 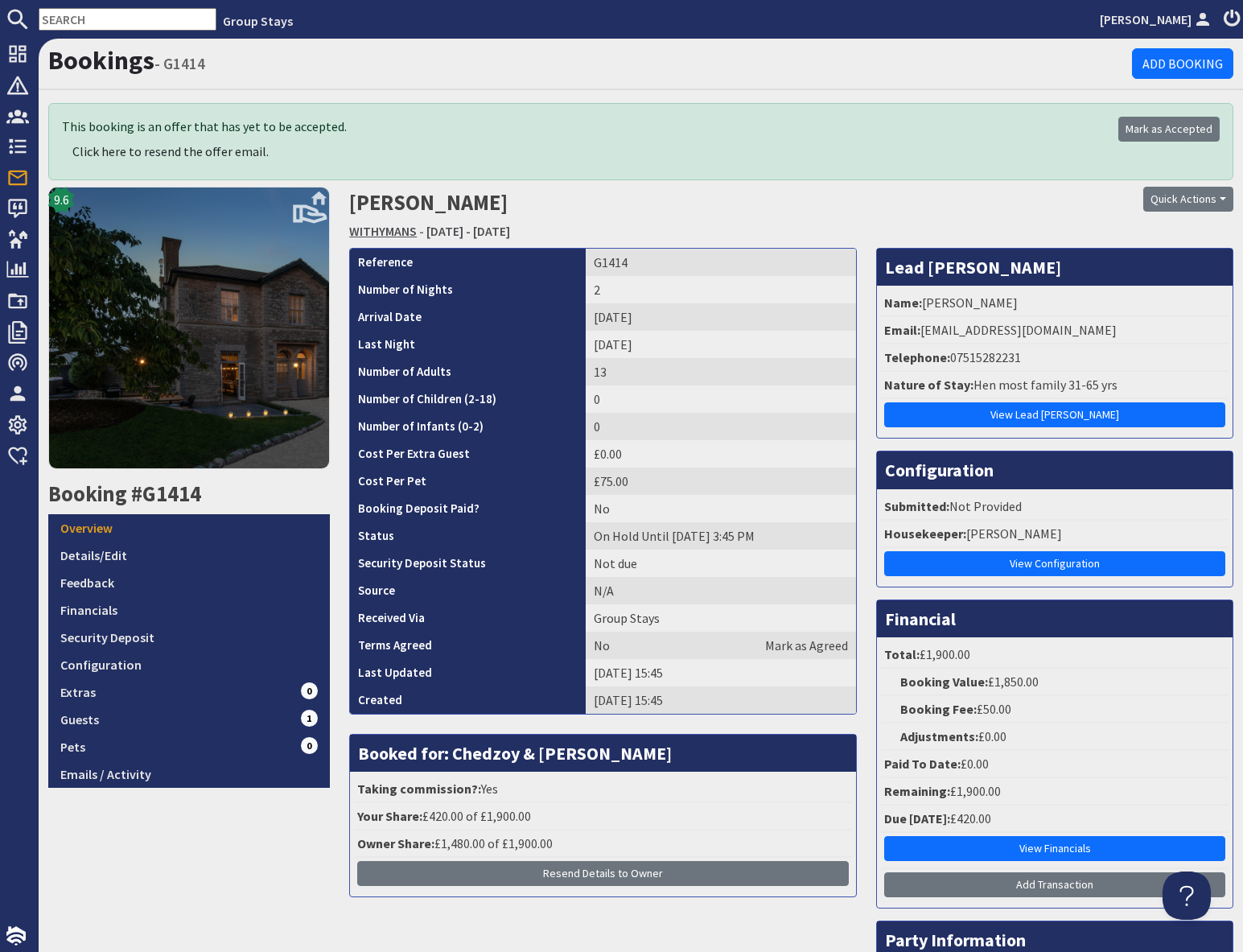 What do you see at coordinates (189, 494) in the screenshot?
I see `h2: Booking #G1414` at bounding box center [189, 494].